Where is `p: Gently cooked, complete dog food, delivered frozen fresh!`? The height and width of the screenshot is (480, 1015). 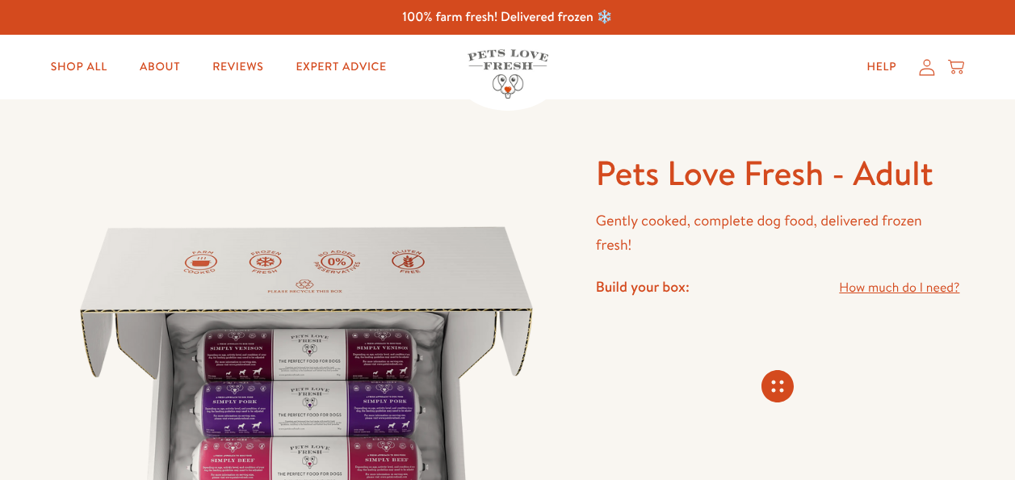
p: Gently cooked, complete dog food, delivered frozen fresh! is located at coordinates (778, 233).